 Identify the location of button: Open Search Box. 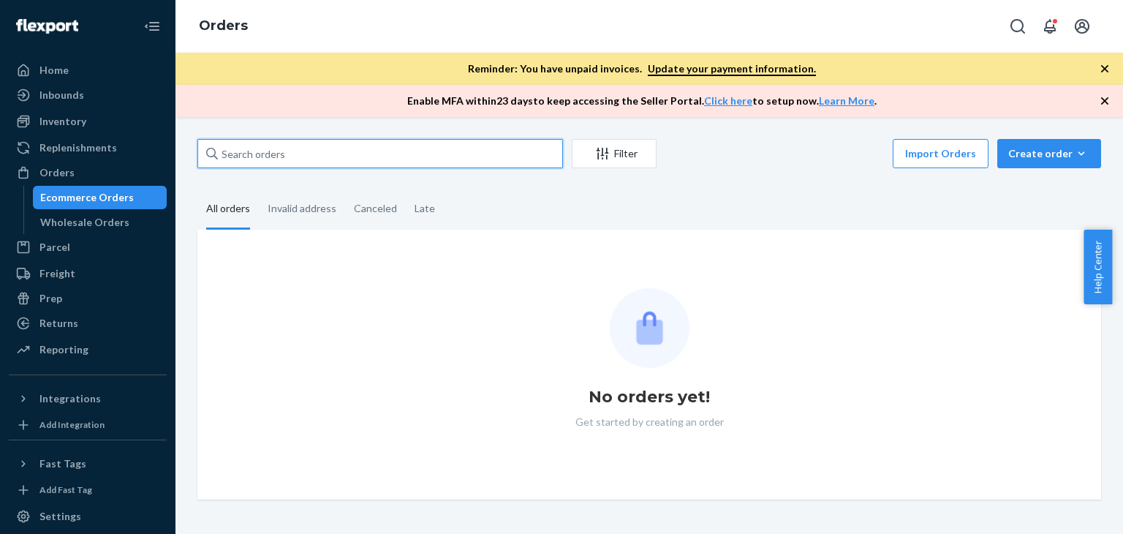
(1018, 26).